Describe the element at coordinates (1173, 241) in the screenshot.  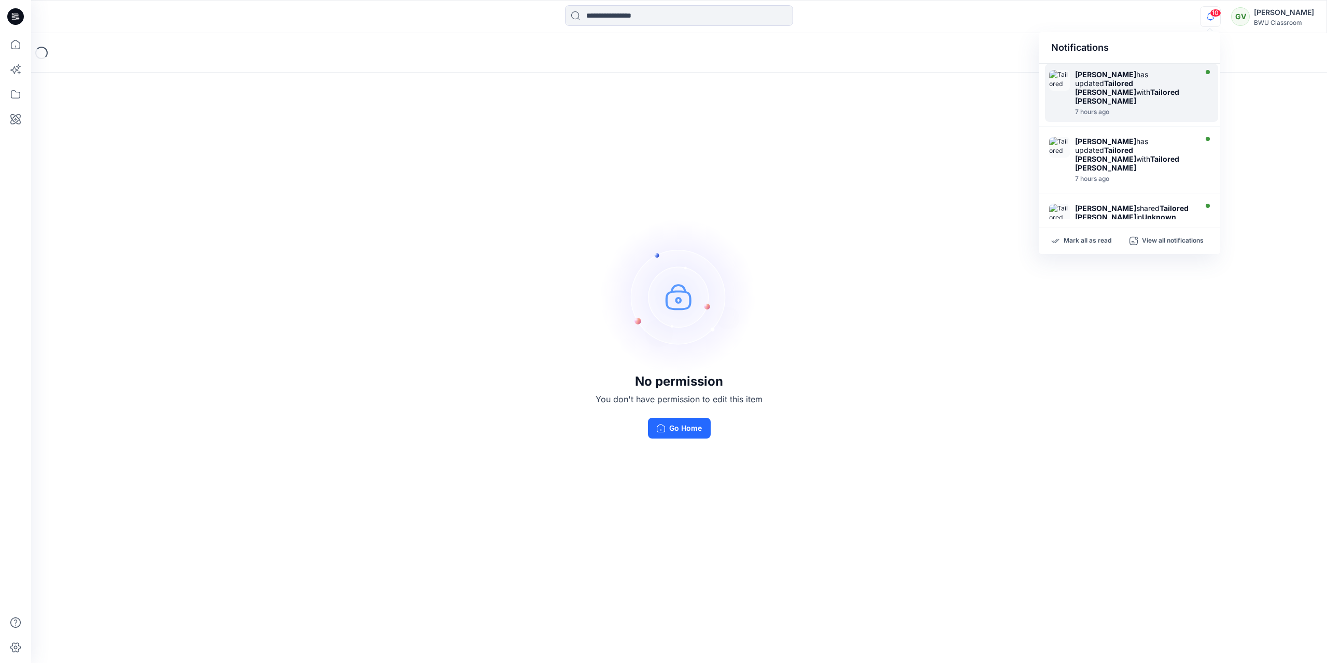
I see `p: View all notifications` at that location.